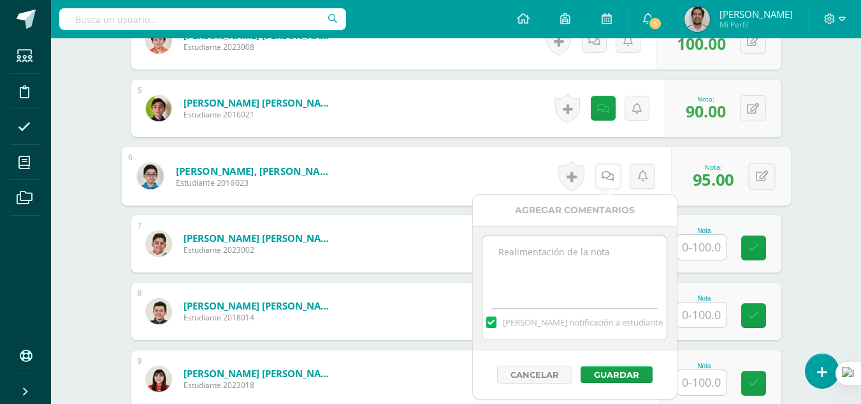 The image size is (861, 404). I want to click on span: Estudiante 2016021, so click(260, 114).